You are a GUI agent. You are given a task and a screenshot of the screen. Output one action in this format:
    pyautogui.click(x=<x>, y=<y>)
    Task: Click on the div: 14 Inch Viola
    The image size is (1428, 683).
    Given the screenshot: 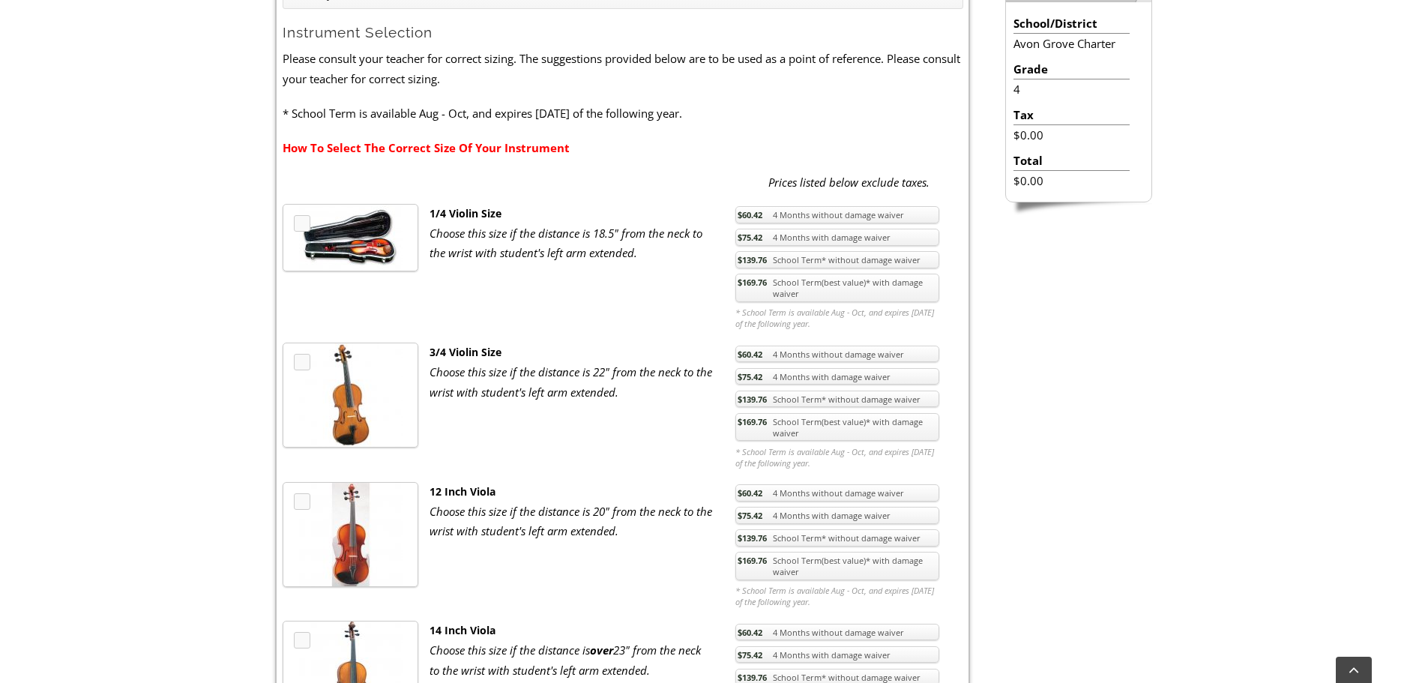 What is the action you would take?
    pyautogui.click(x=571, y=630)
    